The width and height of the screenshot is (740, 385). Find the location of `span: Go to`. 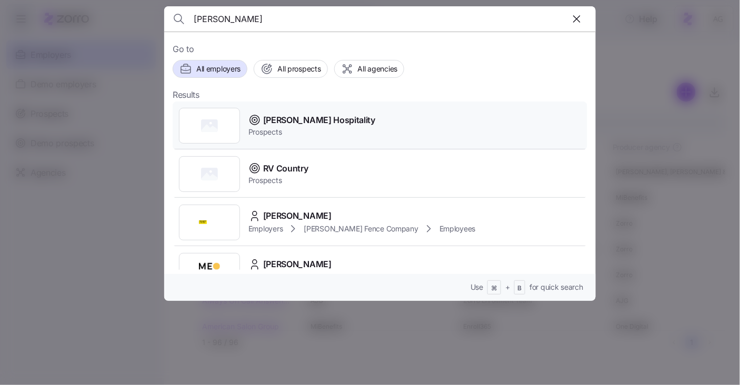

span: Go to is located at coordinates (380, 49).